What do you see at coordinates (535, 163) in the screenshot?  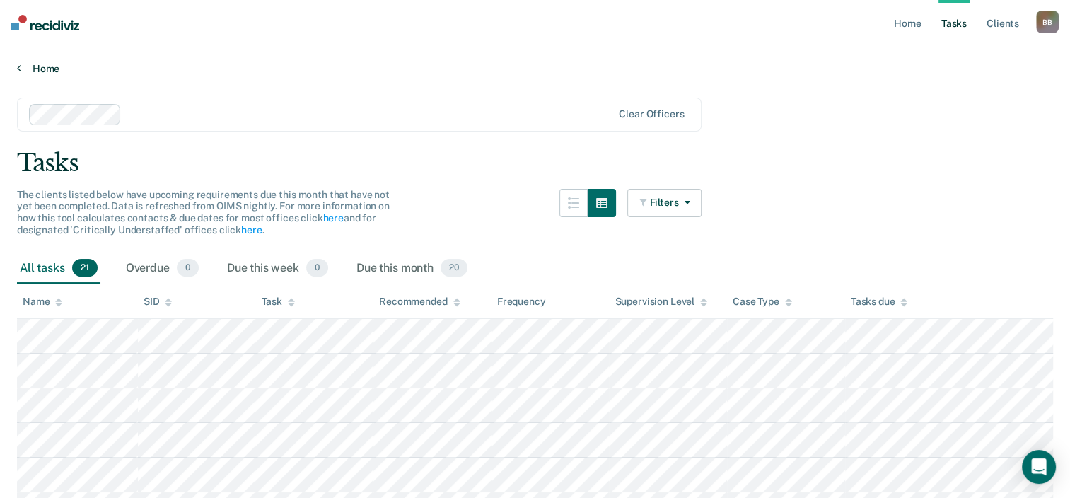 I see `div: Tasks` at bounding box center [535, 163].